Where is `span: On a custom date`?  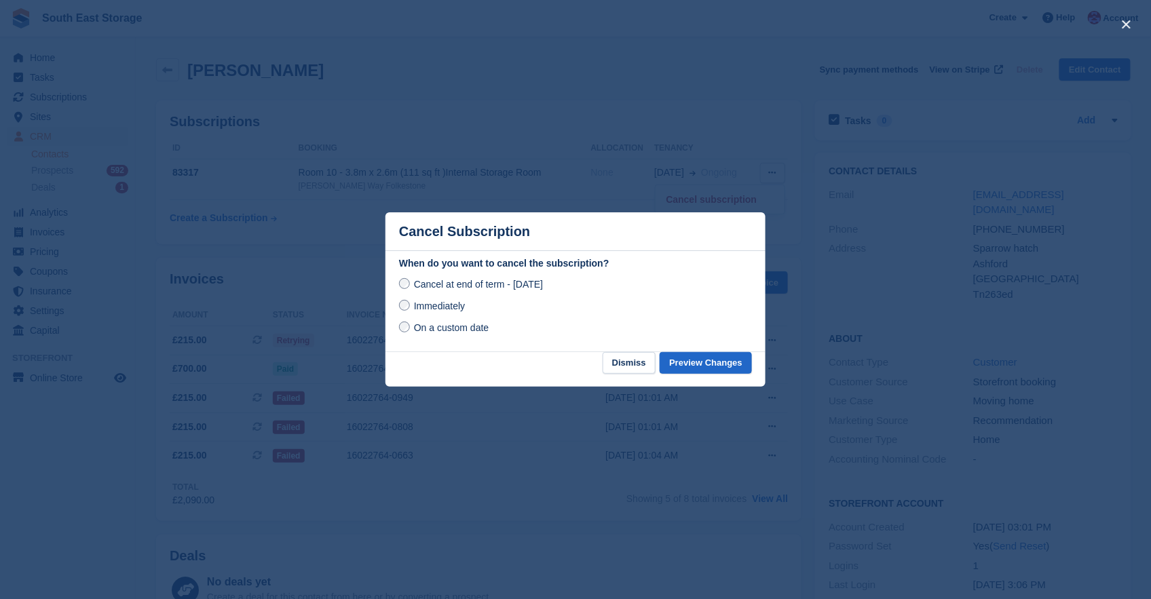 span: On a custom date is located at coordinates (451, 328).